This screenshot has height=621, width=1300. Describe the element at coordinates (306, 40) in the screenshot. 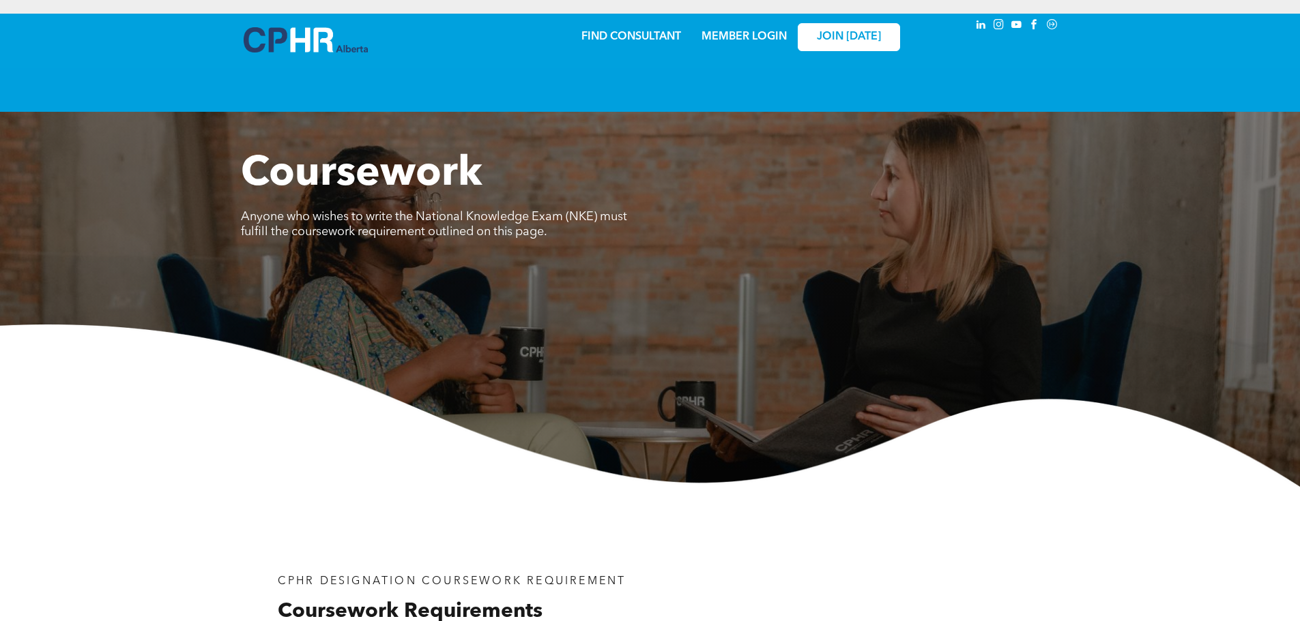

I see `img: A blue and white logo for cp alberta` at that location.